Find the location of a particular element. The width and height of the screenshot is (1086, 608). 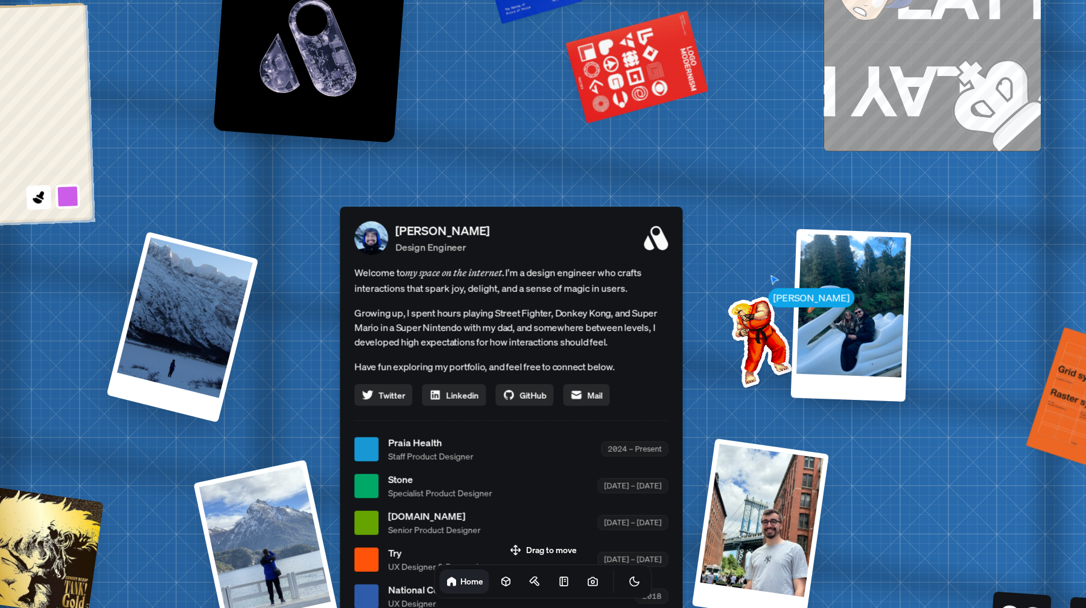

a: Home is located at coordinates (465, 582).